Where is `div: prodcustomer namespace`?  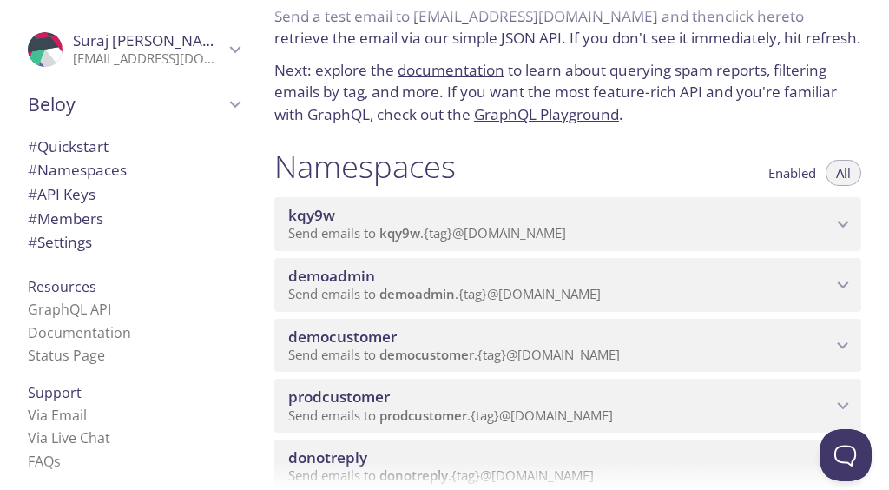 div: prodcustomer namespace is located at coordinates (568, 405).